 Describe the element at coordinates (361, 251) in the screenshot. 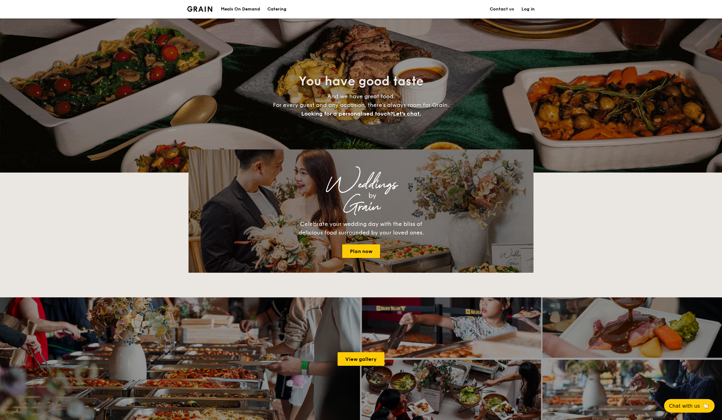

I see `a: Plan now` at that location.